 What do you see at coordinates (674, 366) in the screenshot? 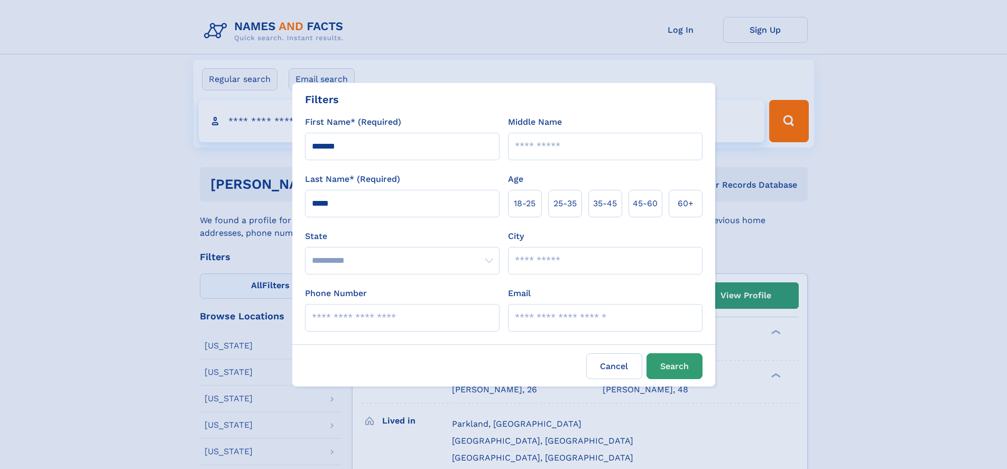
I see `button: Search` at bounding box center [674, 366].